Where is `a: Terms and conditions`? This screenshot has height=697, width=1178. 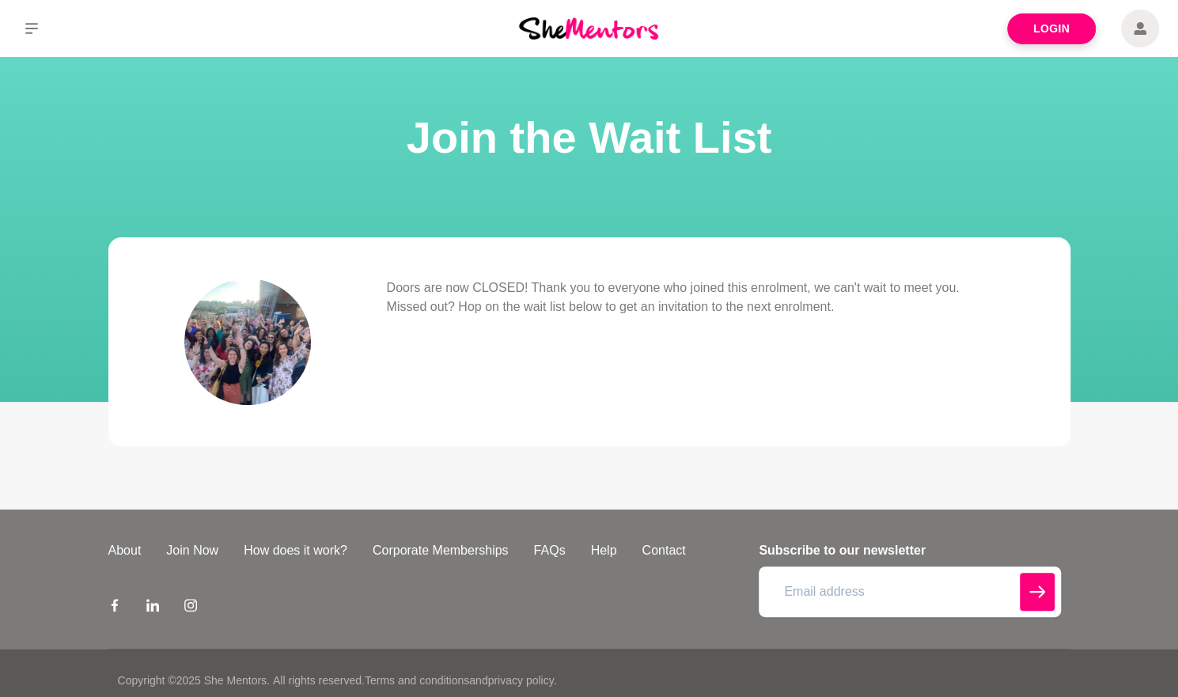
a: Terms and conditions is located at coordinates (417, 680).